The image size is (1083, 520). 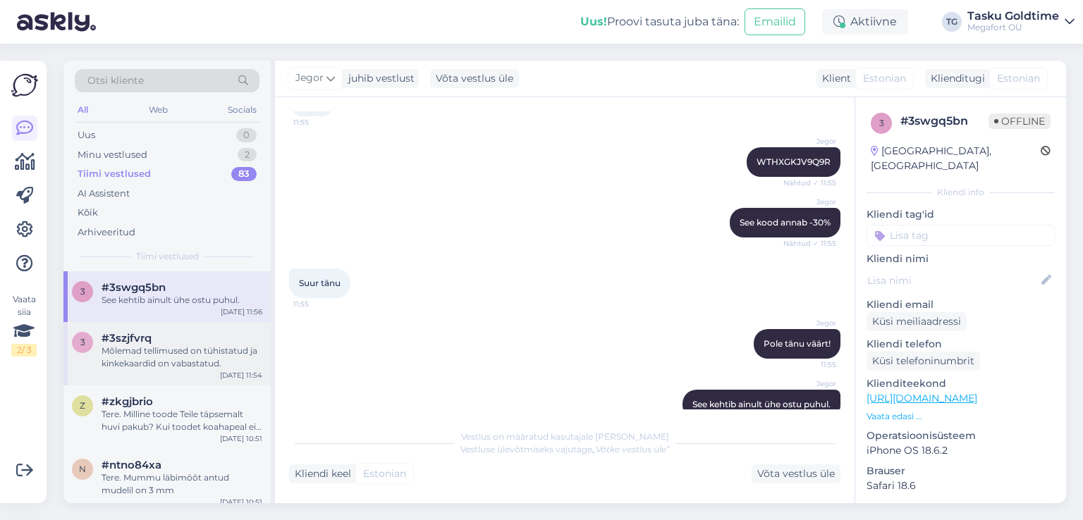 What do you see at coordinates (1013, 28) in the screenshot?
I see `div: Megafort OÜ` at bounding box center [1013, 28].